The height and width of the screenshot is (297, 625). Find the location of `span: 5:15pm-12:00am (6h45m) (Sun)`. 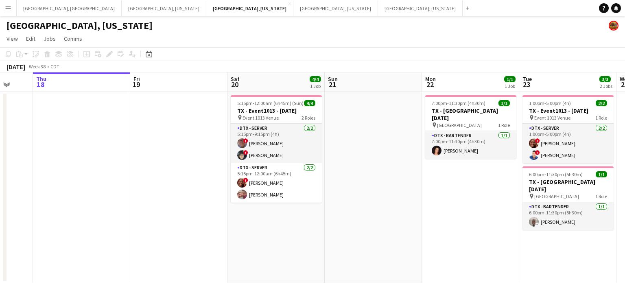

span: 5:15pm-12:00am (6h45m) (Sun) is located at coordinates (270, 103).